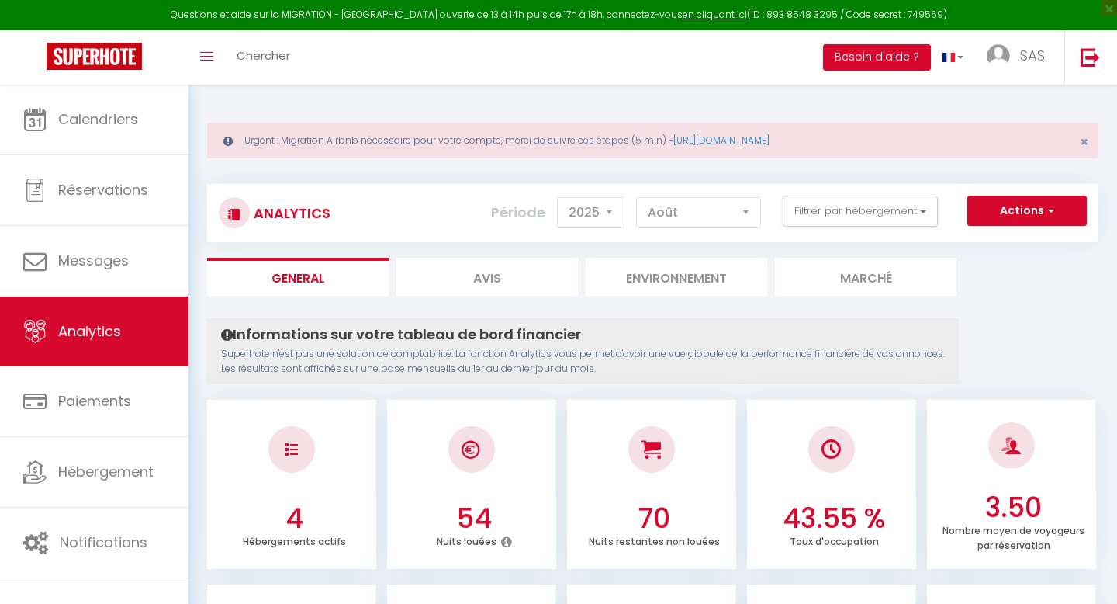 This screenshot has width=1117, height=604. Describe the element at coordinates (103, 542) in the screenshot. I see `span: Notifications` at that location.